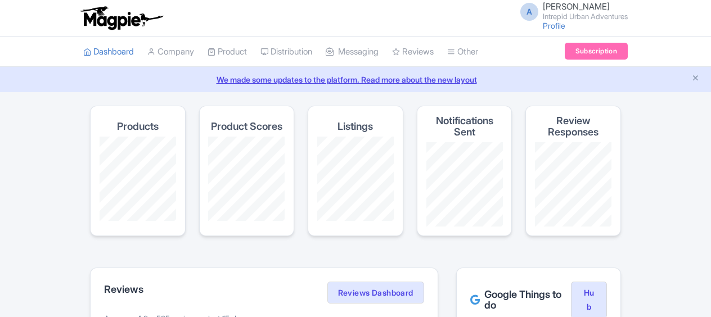 This screenshot has height=317, width=711. What do you see at coordinates (585, 16) in the screenshot?
I see `small: Intrepid Urban Adventures` at bounding box center [585, 16].